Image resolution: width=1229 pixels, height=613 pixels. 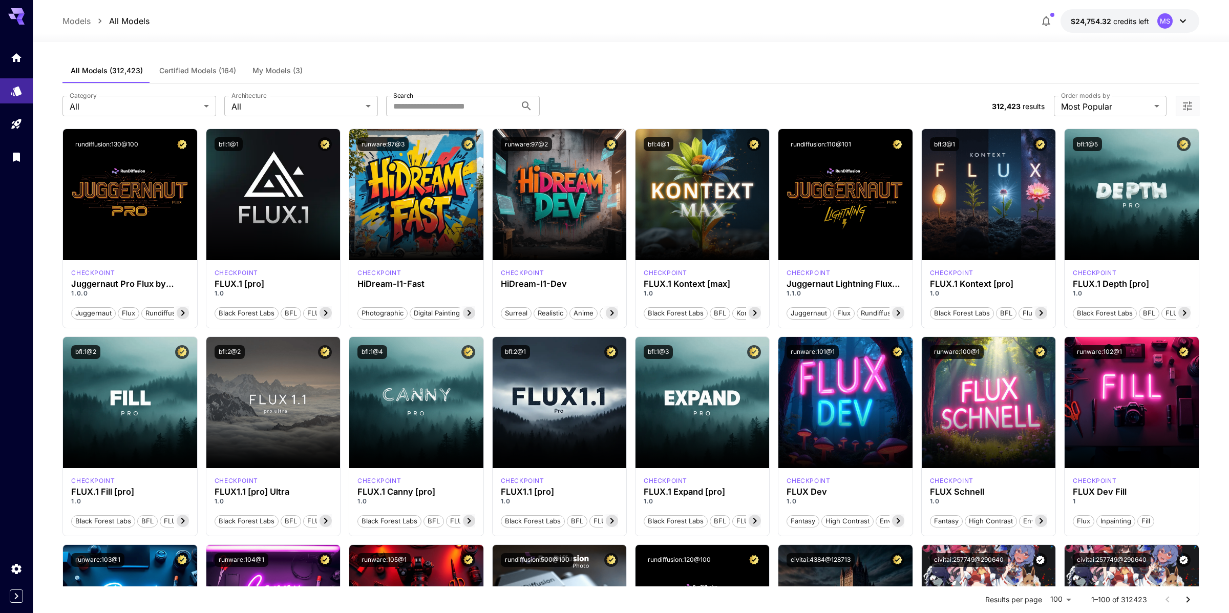 I want to click on h3: FLUX1.1 [pro], so click(x=559, y=492).